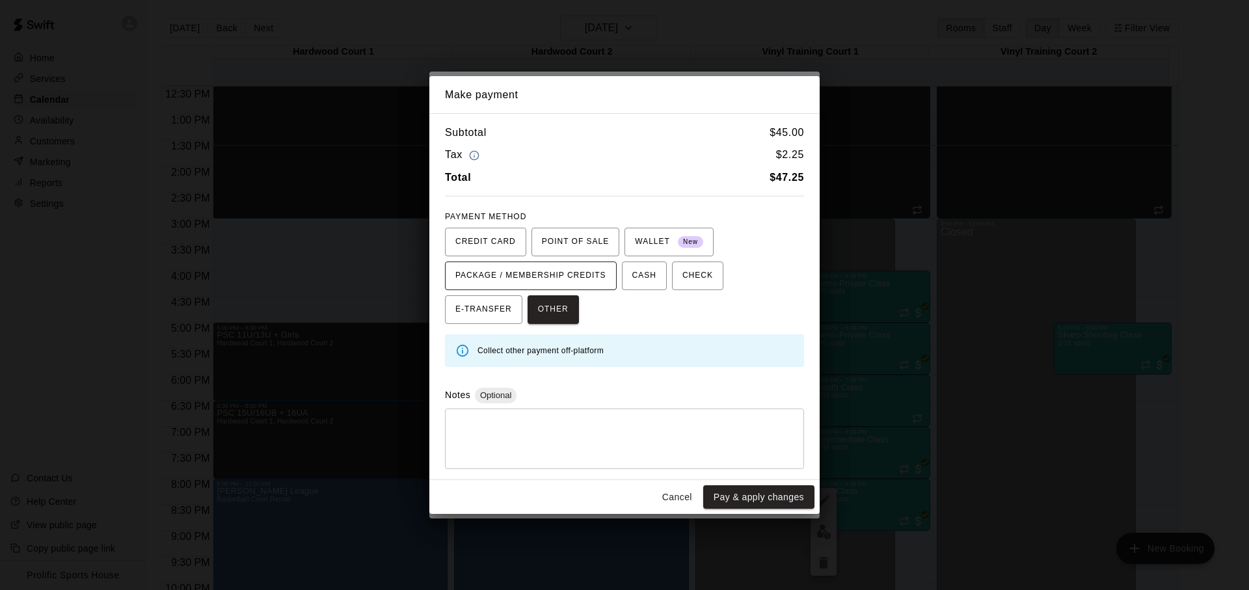 The image size is (1249, 590). Describe the element at coordinates (553, 310) in the screenshot. I see `button: OTHER` at that location.